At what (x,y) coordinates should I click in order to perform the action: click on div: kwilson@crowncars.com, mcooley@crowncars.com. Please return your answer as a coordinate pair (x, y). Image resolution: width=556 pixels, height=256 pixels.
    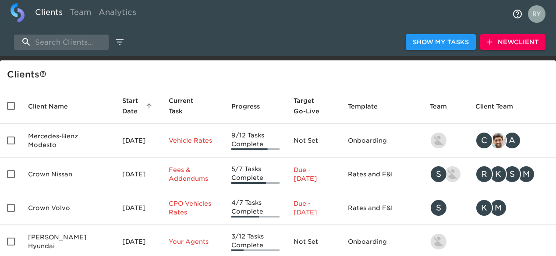
    Looking at the image, I should click on (512, 208).